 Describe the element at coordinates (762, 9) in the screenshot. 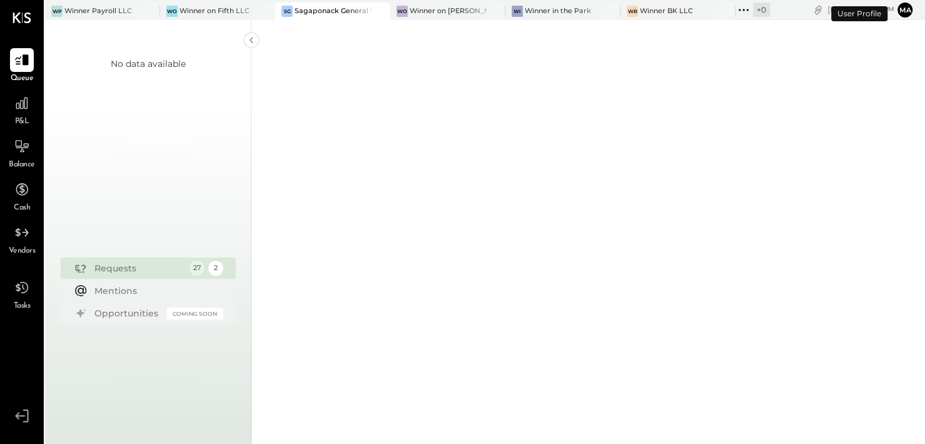

I see `div: + 0` at that location.